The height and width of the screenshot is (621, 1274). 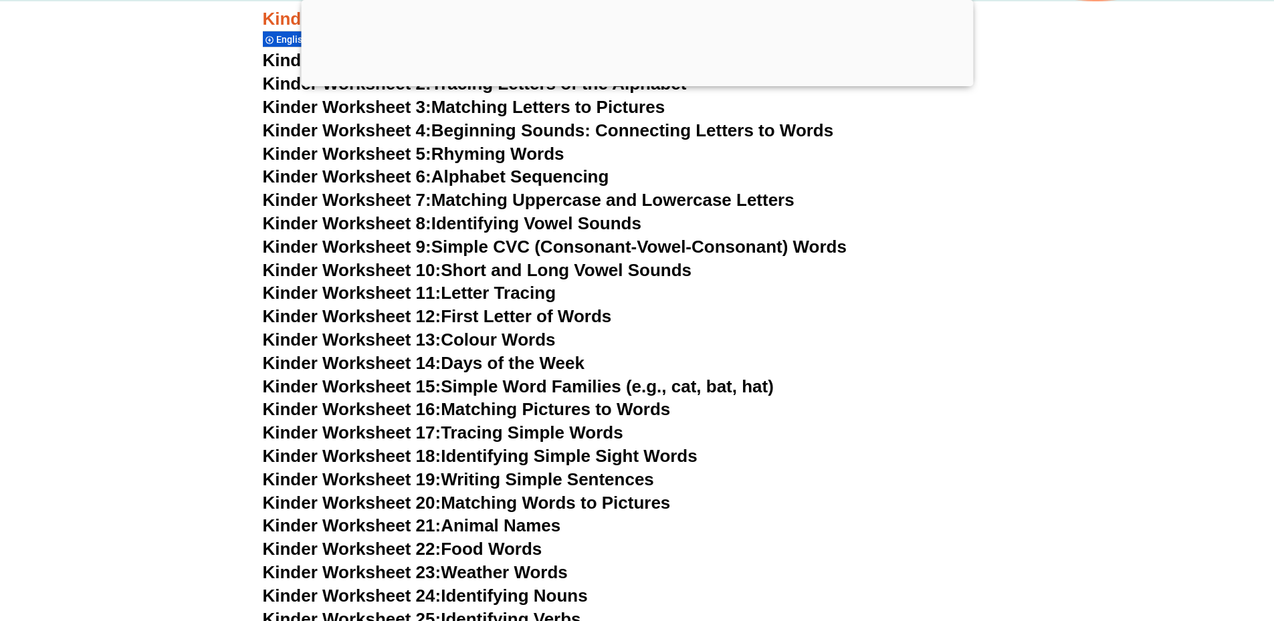 What do you see at coordinates (409, 293) in the screenshot?
I see `a: Kinder Worksheet 11:Letter Tracing` at bounding box center [409, 293].